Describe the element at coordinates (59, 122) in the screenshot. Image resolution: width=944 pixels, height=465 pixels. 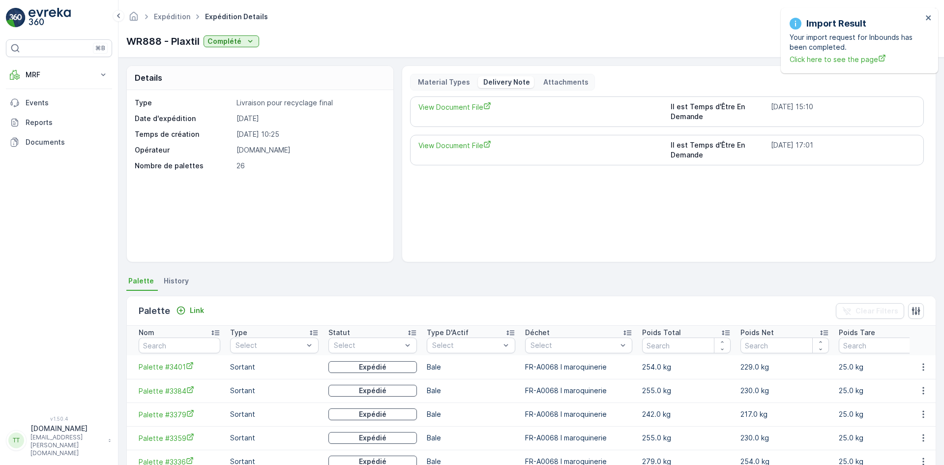
I see `a: Reports` at that location.